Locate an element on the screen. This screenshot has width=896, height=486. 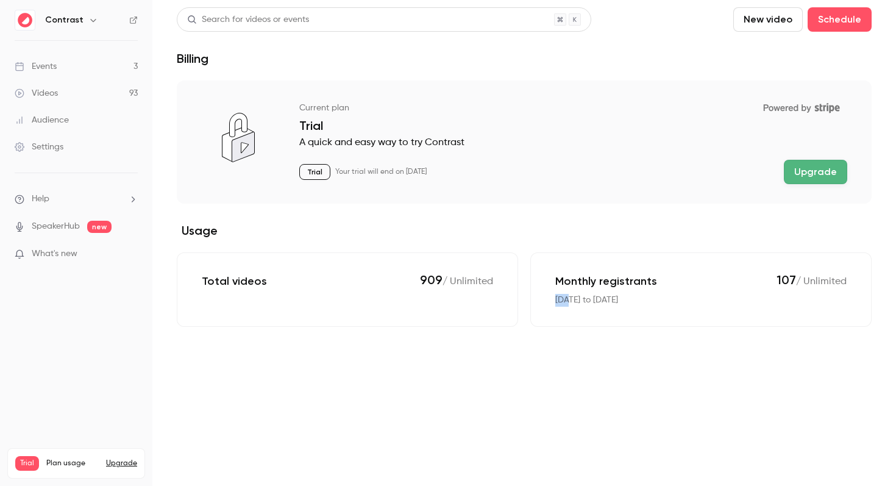
h6: Contrast is located at coordinates (64, 20).